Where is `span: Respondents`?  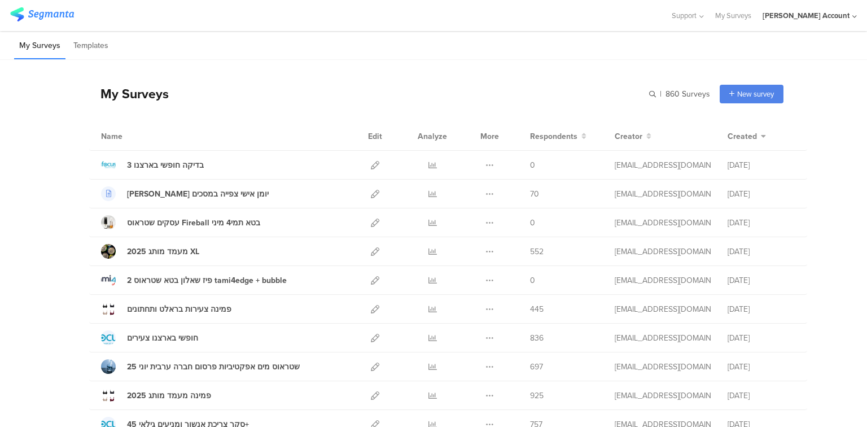
span: Respondents is located at coordinates (554, 136).